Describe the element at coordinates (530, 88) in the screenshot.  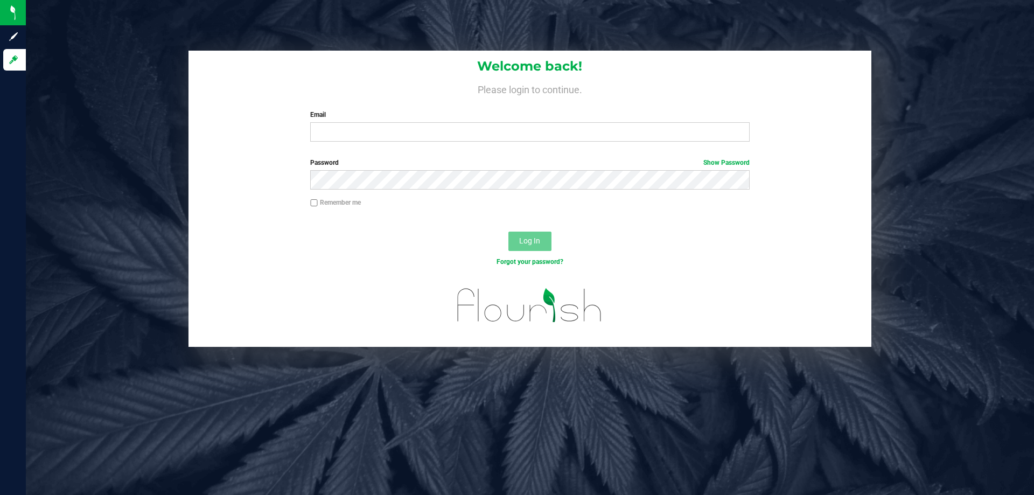
I see `h4: Please login to continue.` at that location.